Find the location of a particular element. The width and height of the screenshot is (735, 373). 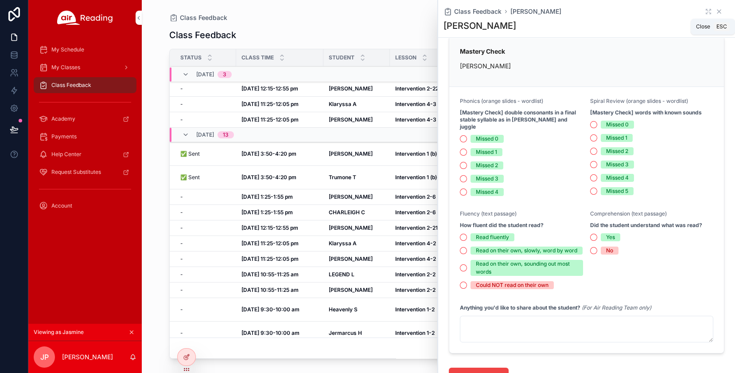

span: Viewing as Jasmine is located at coordinates (59, 332).